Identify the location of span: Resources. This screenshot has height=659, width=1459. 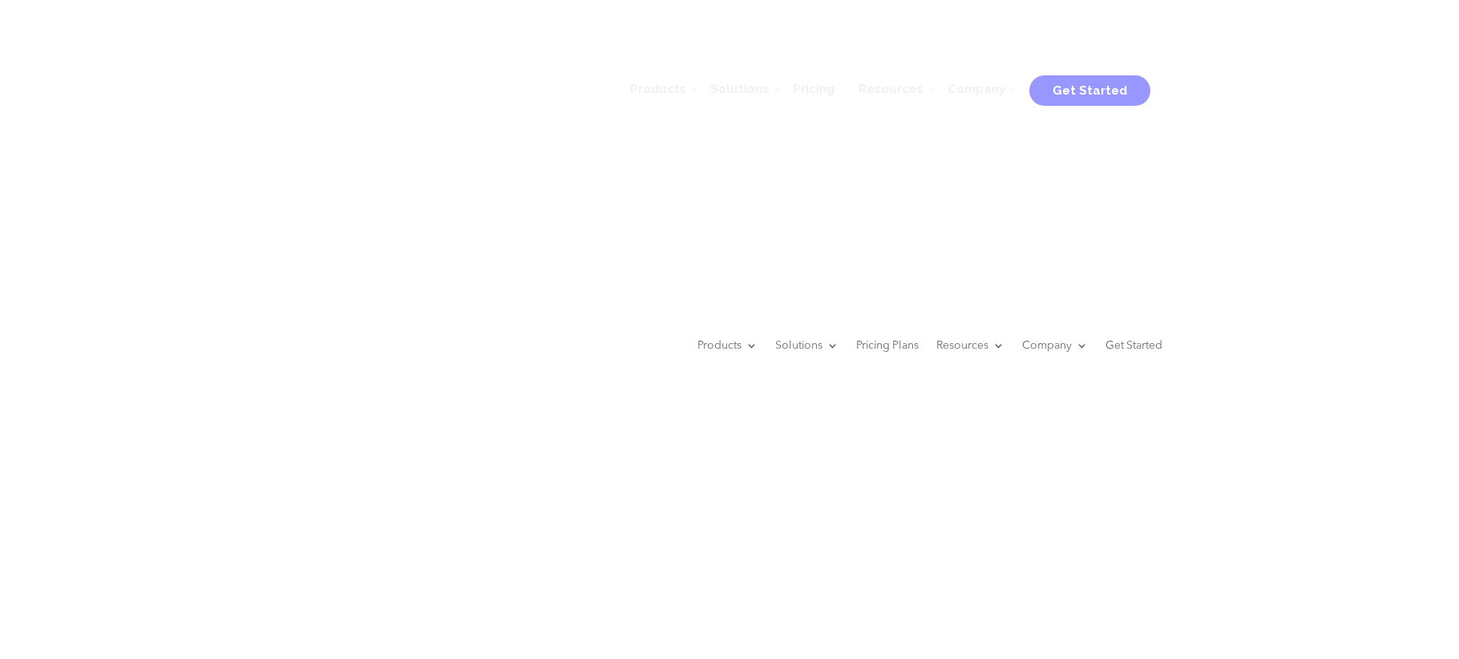
(891, 89).